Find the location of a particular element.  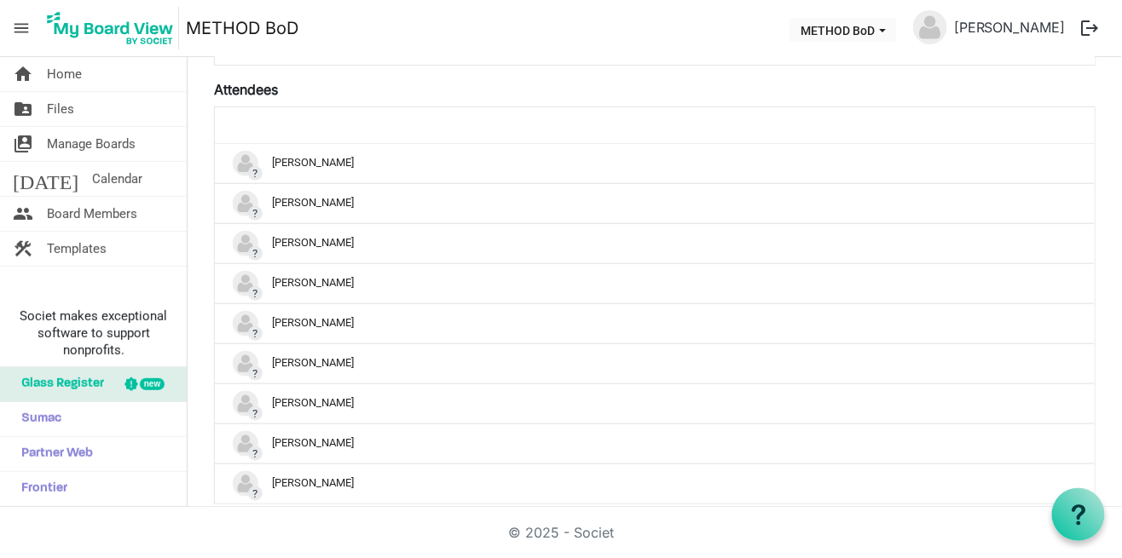

span: Glass Register is located at coordinates (58, 385).